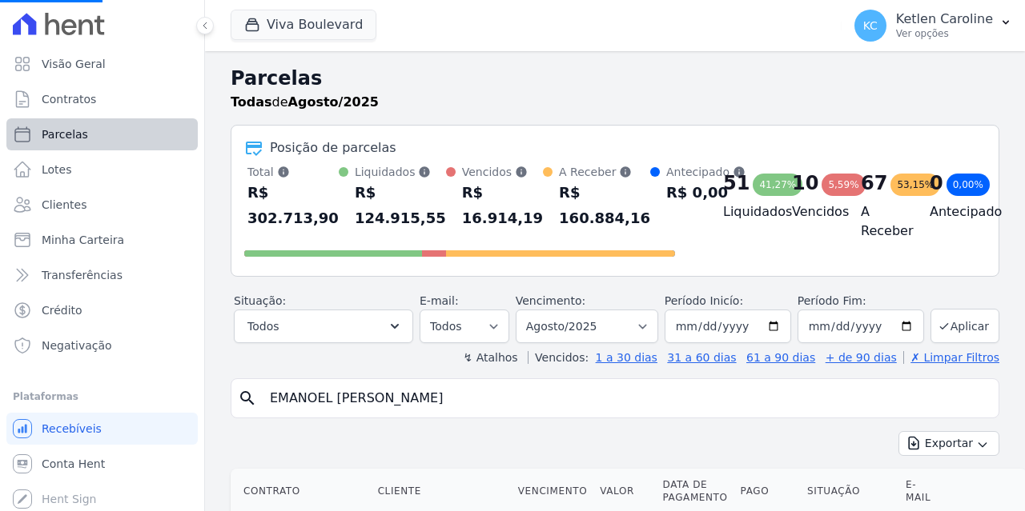  What do you see at coordinates (951, 212) in the screenshot?
I see `h4: Antecipado` at bounding box center [951, 212].